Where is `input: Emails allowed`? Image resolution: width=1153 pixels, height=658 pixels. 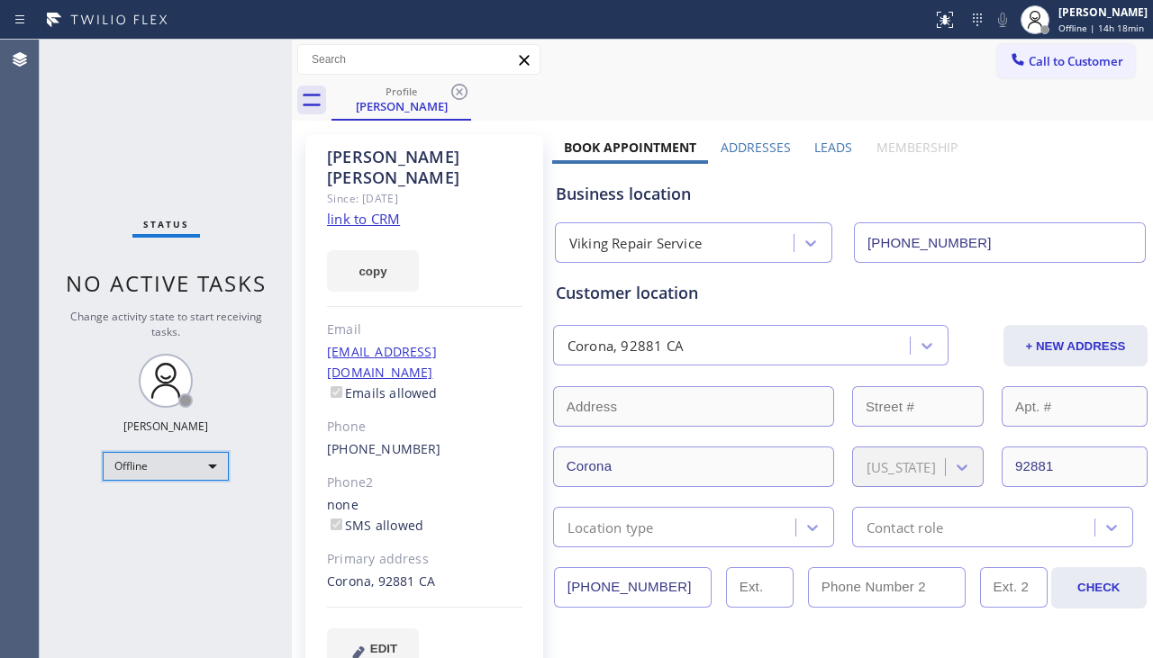 input: Emails allowed is located at coordinates (336, 392).